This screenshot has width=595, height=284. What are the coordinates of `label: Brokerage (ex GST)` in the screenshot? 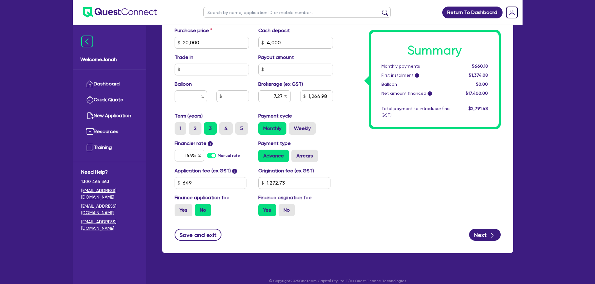 It's located at (280, 84).